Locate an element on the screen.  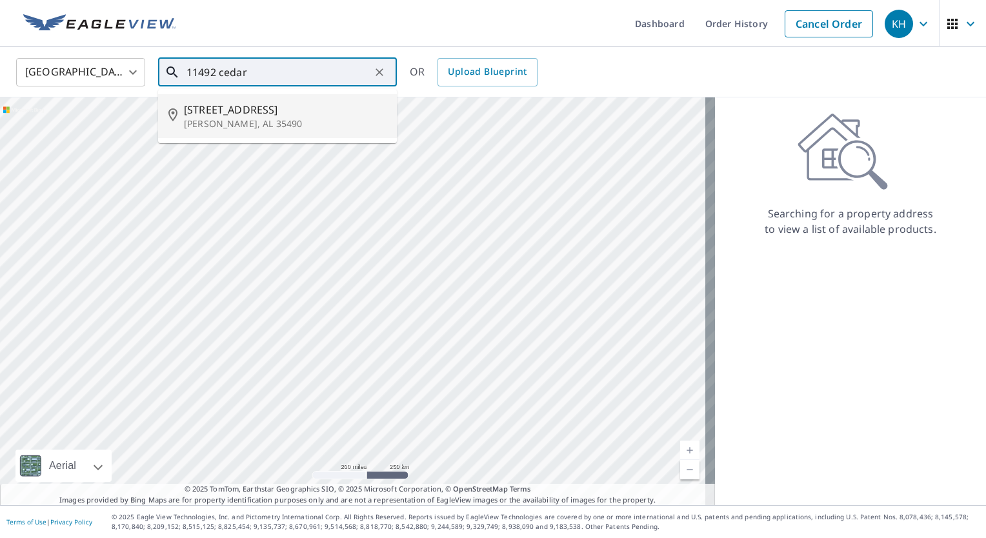
a: Privacy Policy is located at coordinates (71, 522).